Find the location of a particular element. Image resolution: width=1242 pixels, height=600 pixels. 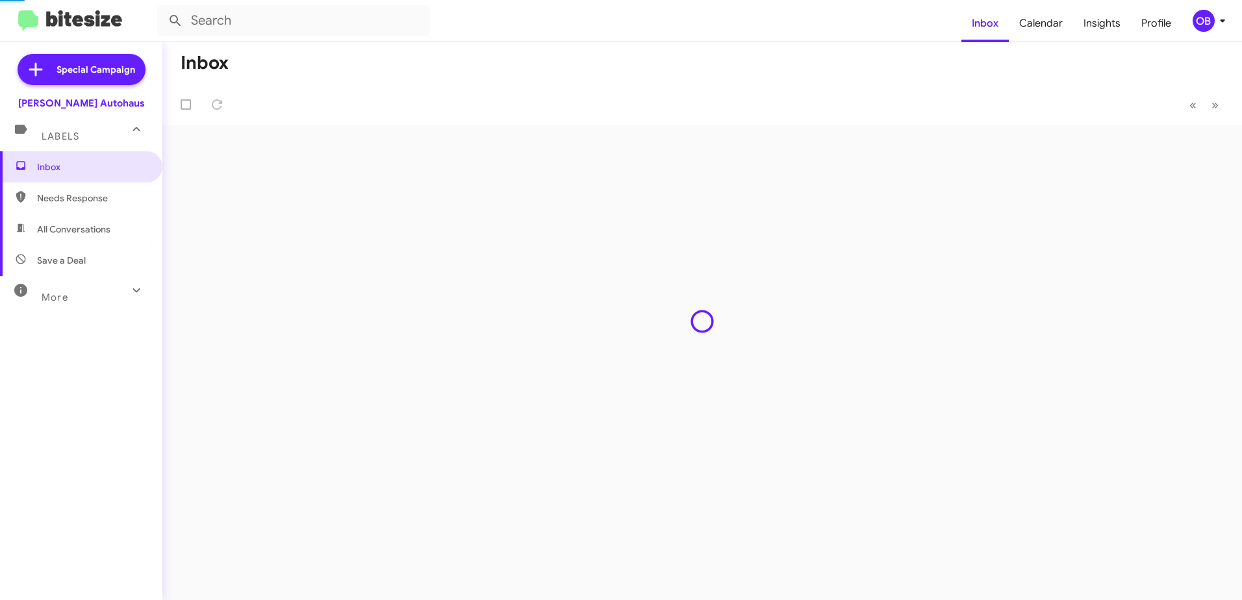

span: All Conversations is located at coordinates (73, 229).